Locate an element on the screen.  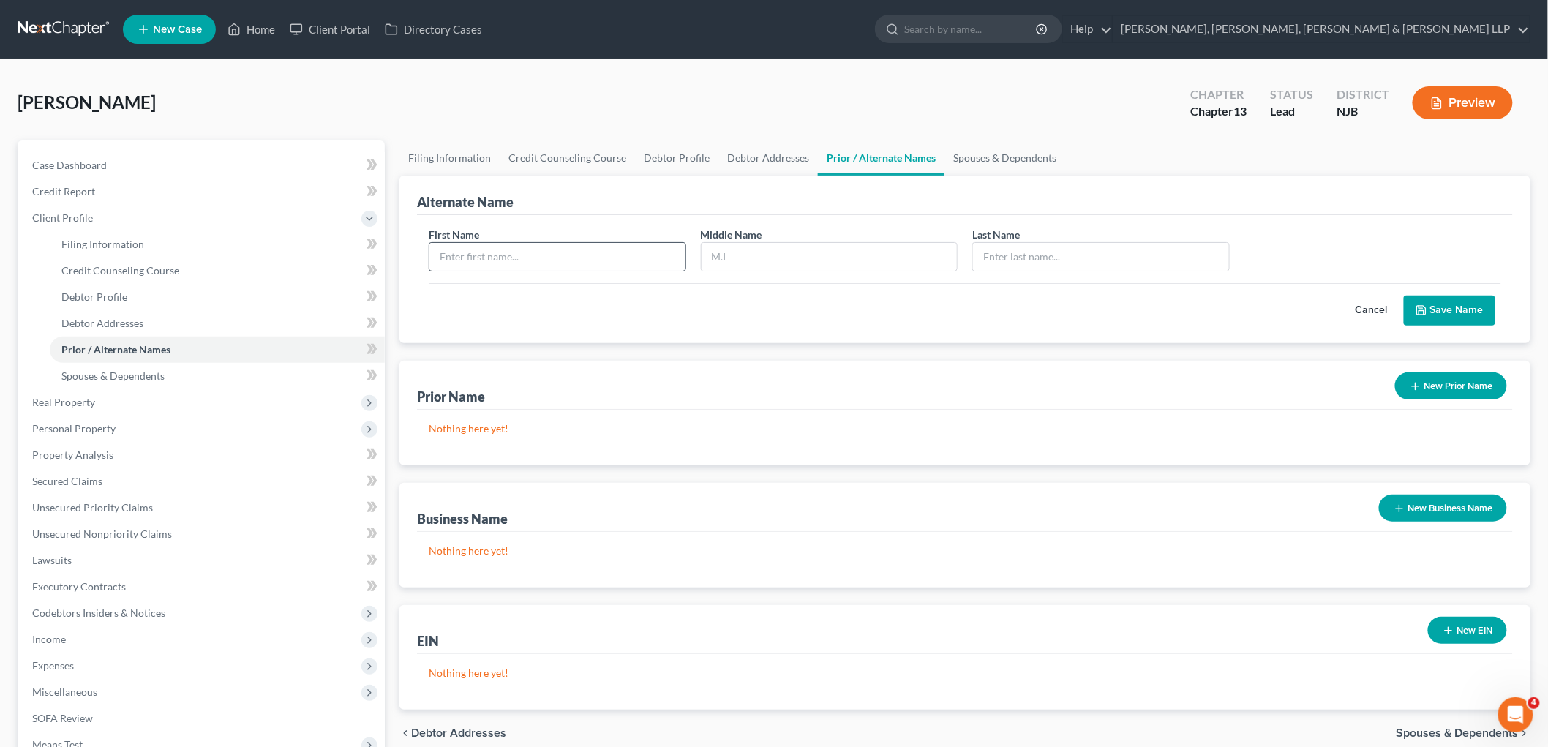
span: Filing Information is located at coordinates (102, 244).